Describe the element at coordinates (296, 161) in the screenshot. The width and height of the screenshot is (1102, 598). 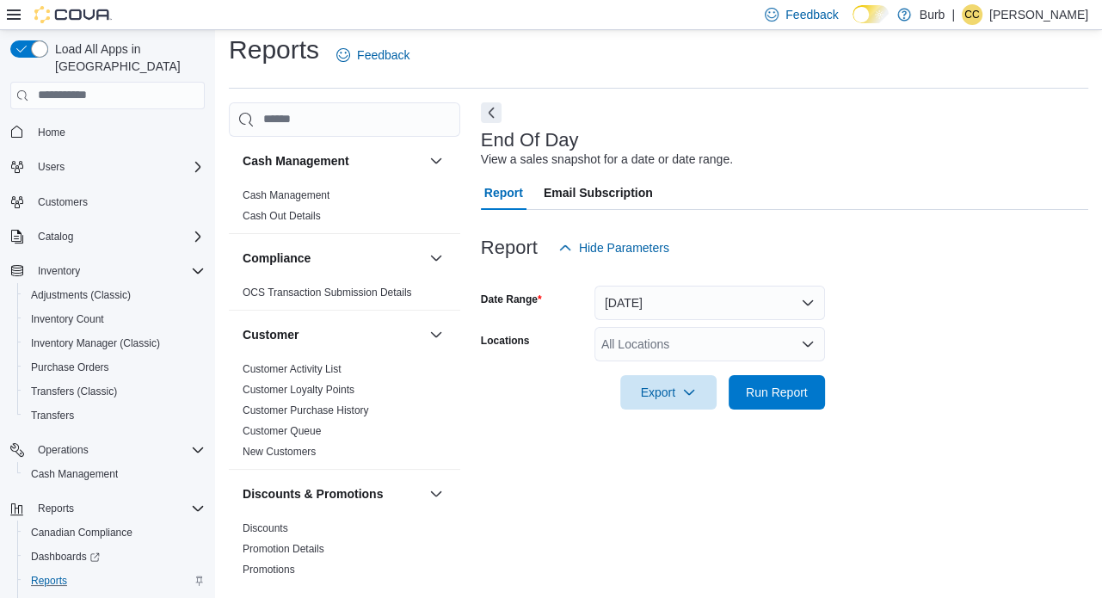
I see `h3: Cash Management` at that location.